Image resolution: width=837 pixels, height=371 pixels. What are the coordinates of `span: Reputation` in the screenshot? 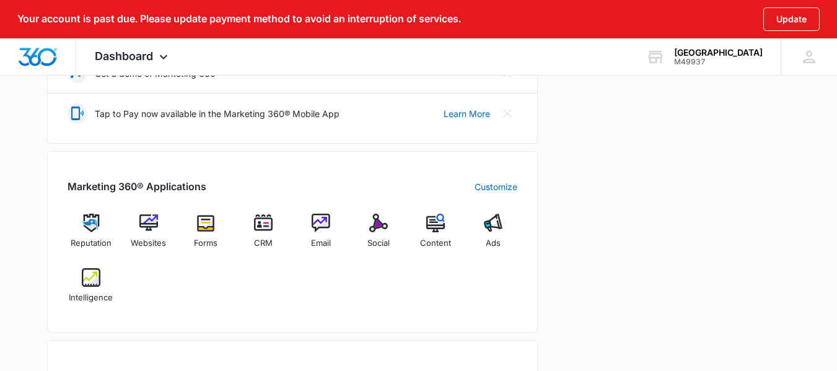 It's located at (91, 243).